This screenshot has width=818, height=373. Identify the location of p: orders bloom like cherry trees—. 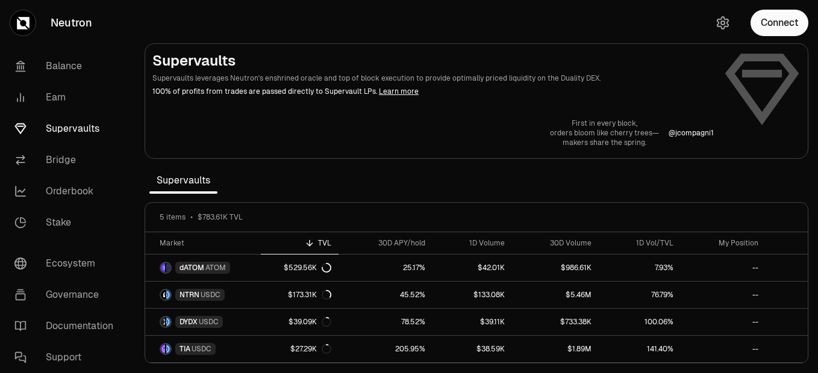
(604, 133).